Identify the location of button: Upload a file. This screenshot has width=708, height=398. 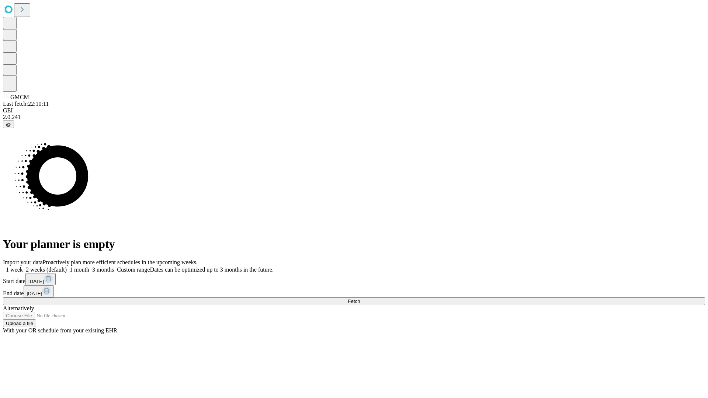
(20, 323).